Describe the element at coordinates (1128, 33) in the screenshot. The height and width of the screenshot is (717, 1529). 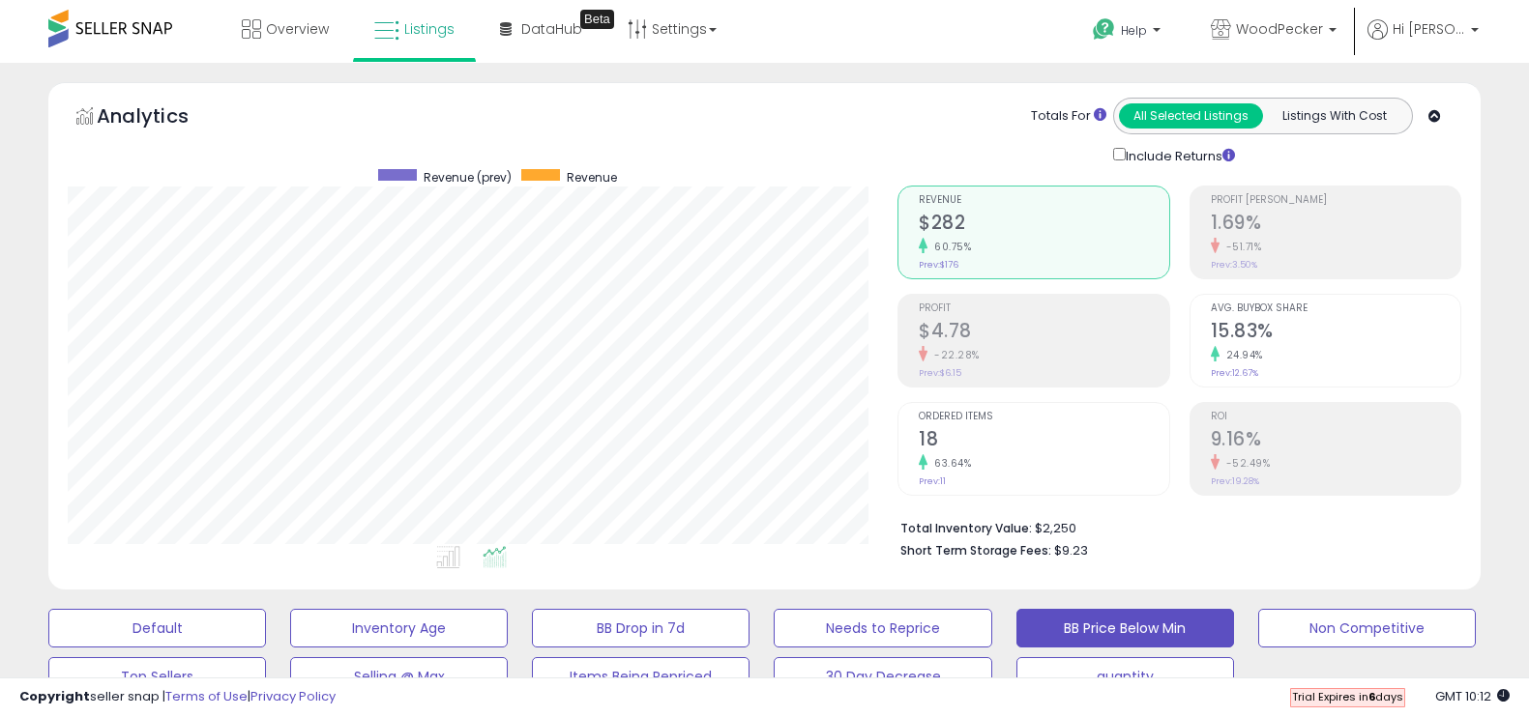
I see `a: Help` at that location.